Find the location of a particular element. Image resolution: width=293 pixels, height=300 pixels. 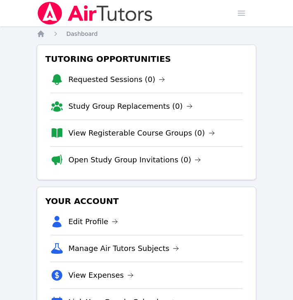

a: Dashboard is located at coordinates (82, 34).